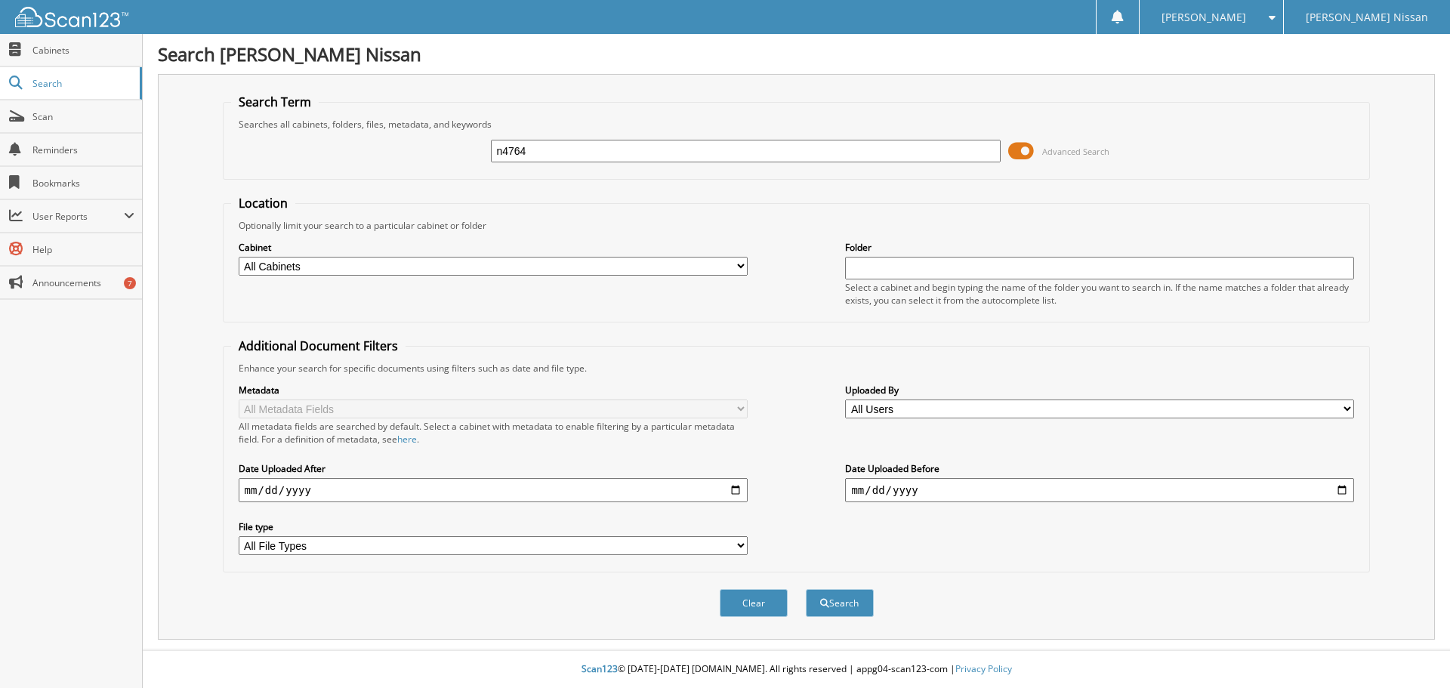 The width and height of the screenshot is (1450, 688). Describe the element at coordinates (493, 247) in the screenshot. I see `label: Cabinet` at that location.